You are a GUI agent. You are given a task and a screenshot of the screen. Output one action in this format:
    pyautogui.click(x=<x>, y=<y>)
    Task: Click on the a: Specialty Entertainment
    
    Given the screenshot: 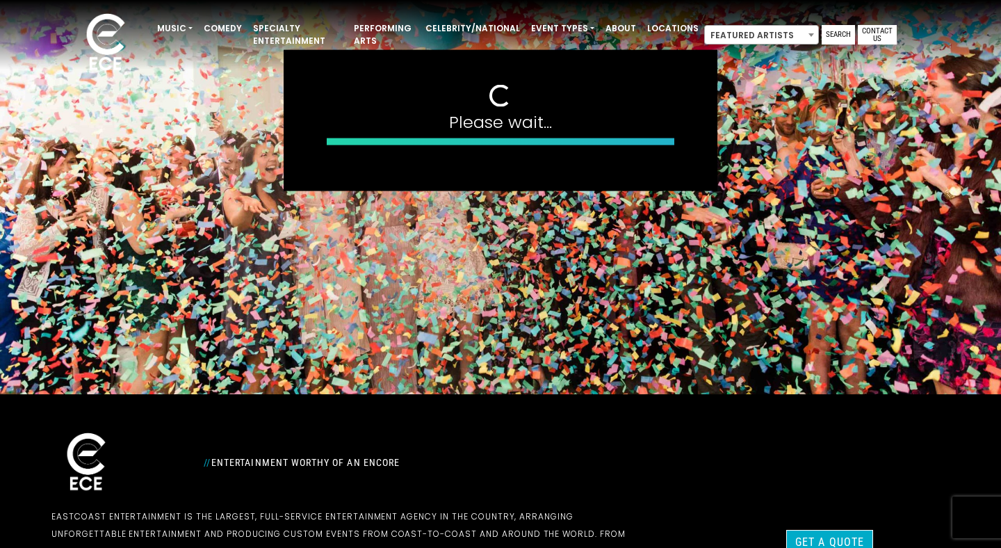 What is the action you would take?
    pyautogui.click(x=297, y=35)
    